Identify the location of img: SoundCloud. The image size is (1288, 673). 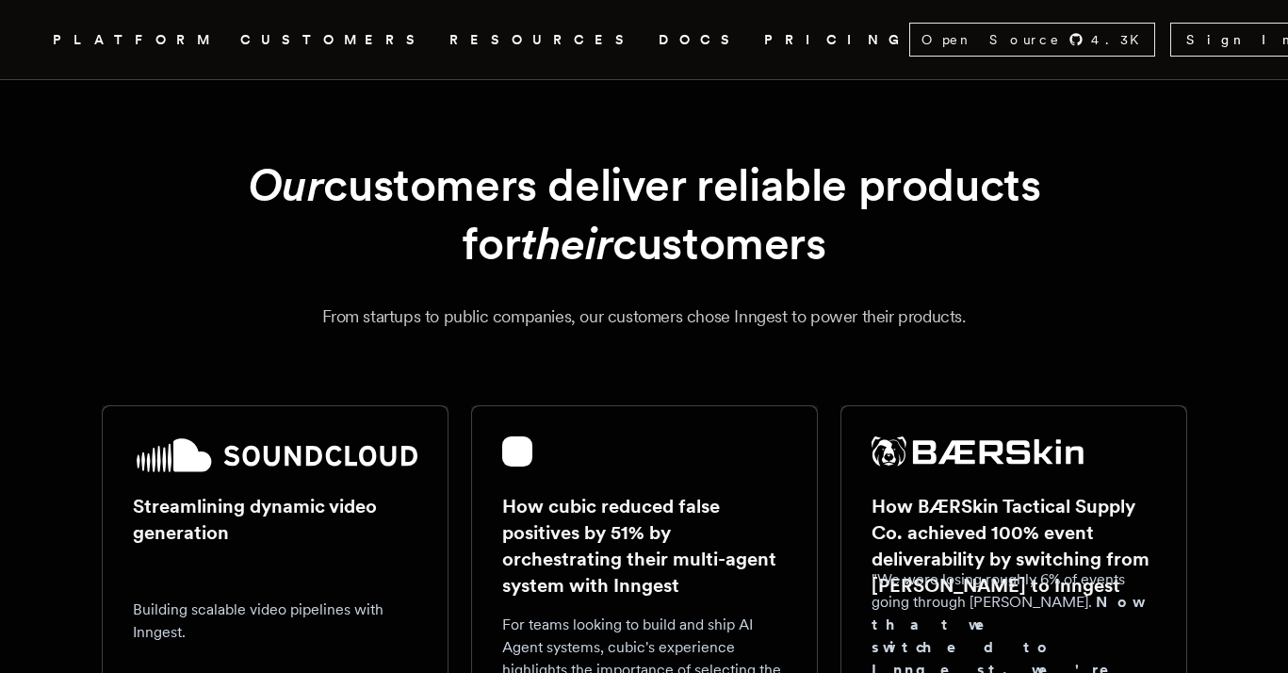
(275, 455).